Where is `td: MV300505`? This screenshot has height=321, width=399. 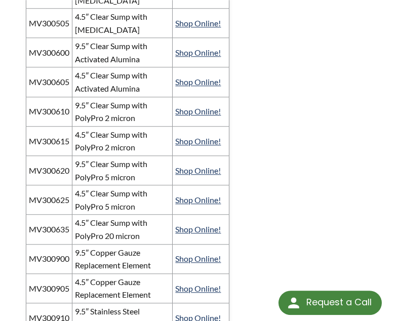 td: MV300505 is located at coordinates (49, 23).